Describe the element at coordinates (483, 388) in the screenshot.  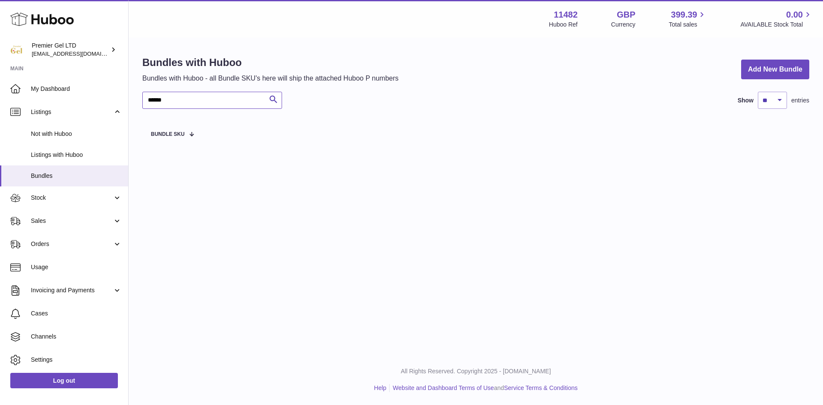
I see `li: and` at that location.